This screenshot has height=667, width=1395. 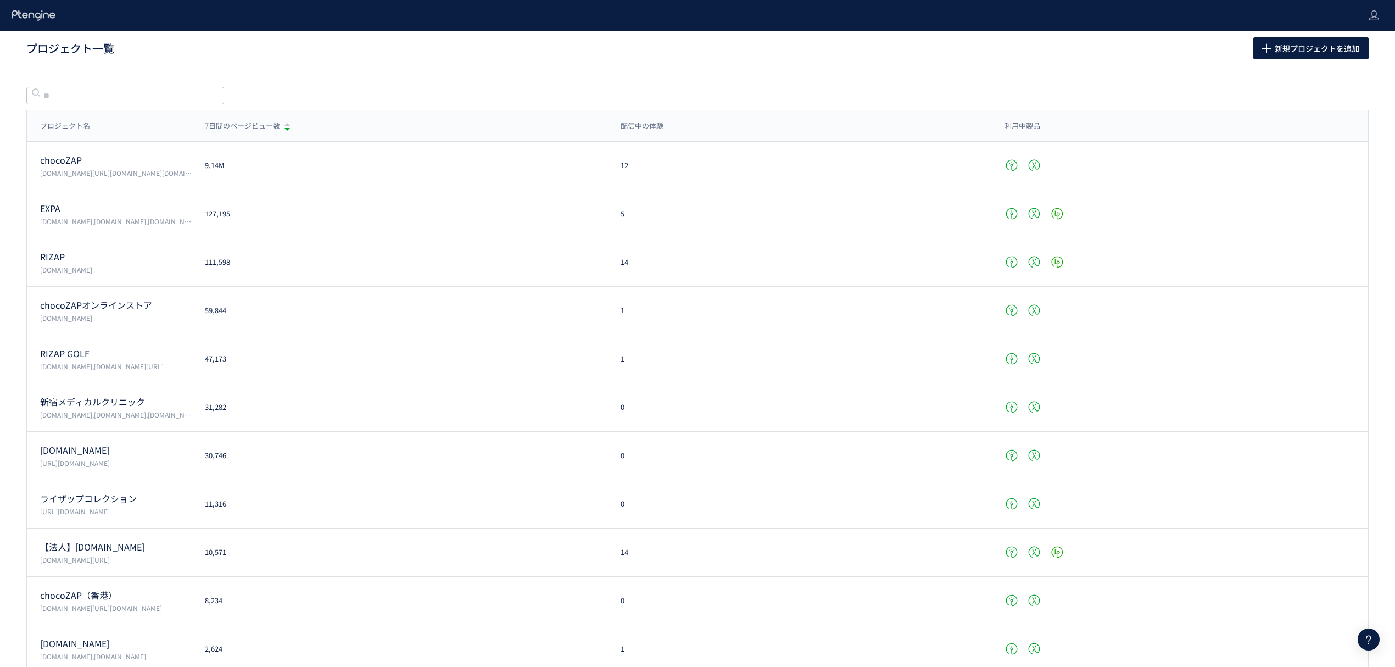 I want to click on span: 新規プロジェクトを追加, so click(x=1317, y=48).